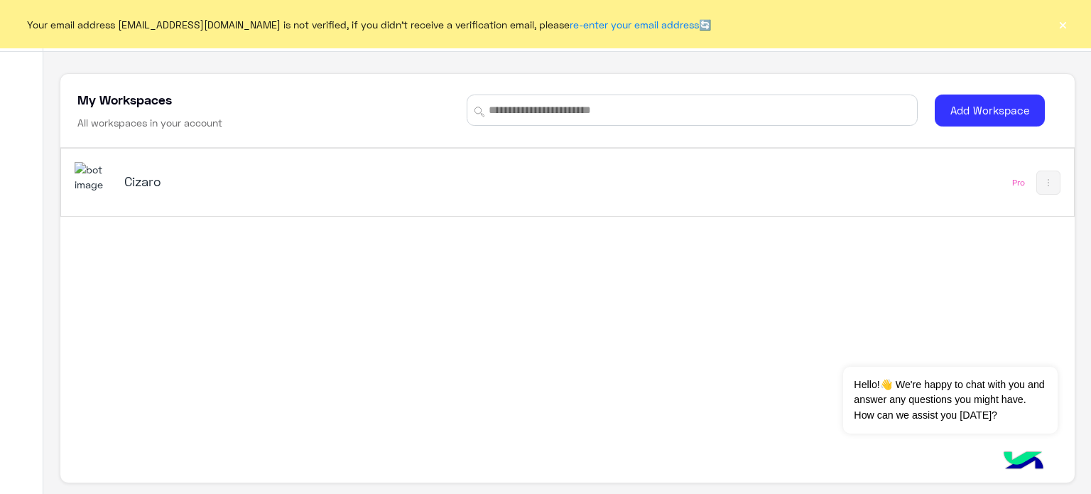 The image size is (1091, 494). Describe the element at coordinates (990, 110) in the screenshot. I see `button: Add Workspace` at that location.